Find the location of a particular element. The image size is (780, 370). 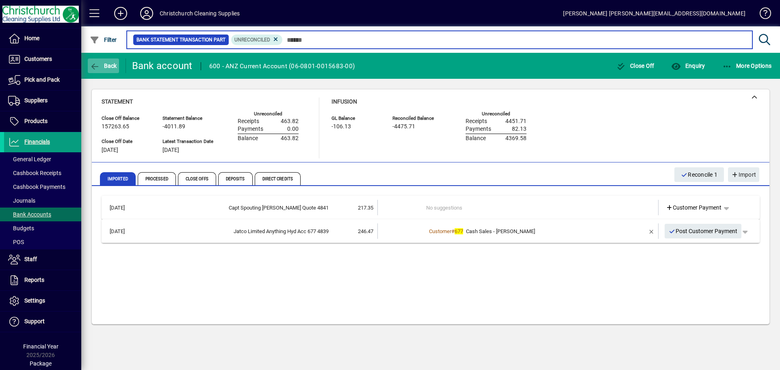

button: Close Off is located at coordinates (636, 66).